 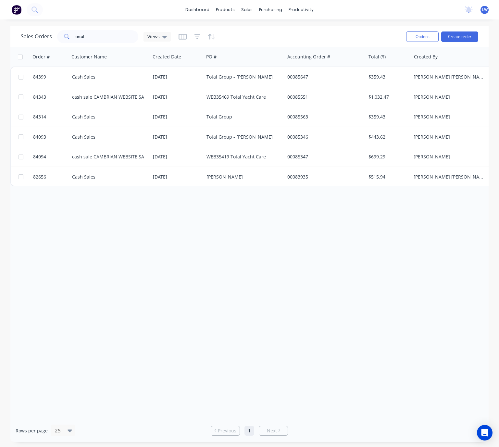 What do you see at coordinates (323, 177) in the screenshot?
I see `div: 00083935` at bounding box center [323, 177].